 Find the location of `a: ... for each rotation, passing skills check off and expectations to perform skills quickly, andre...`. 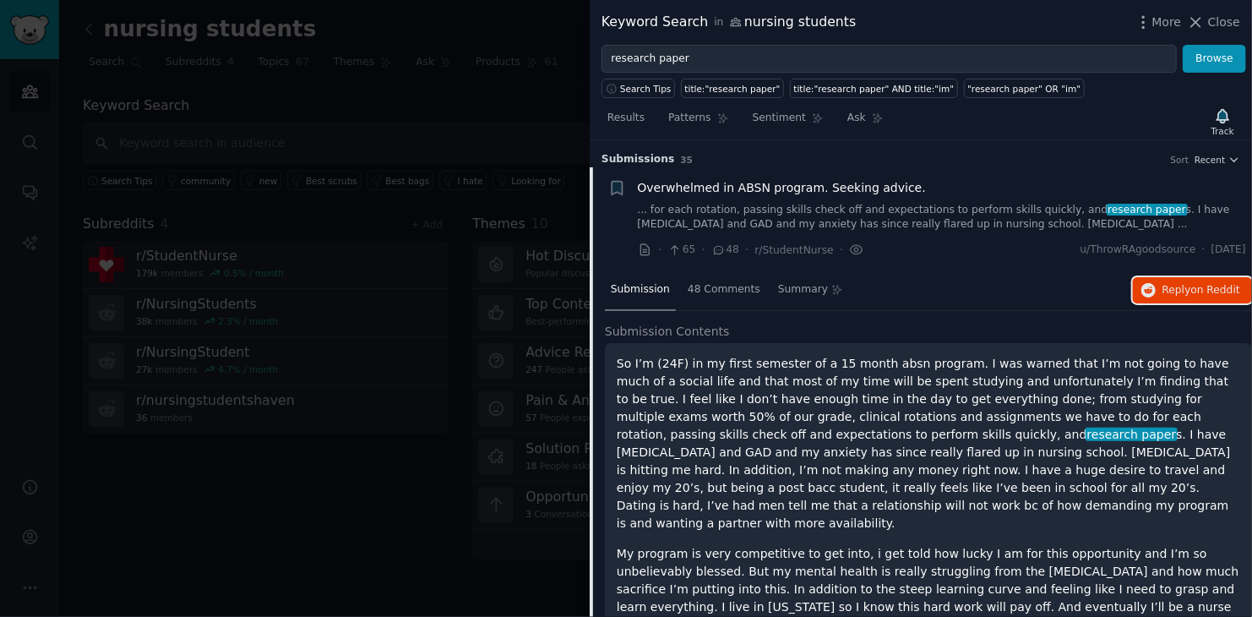

a: ... for each rotation, passing skills check off and expectations to perform skills quickly, andre... is located at coordinates (942, 217).